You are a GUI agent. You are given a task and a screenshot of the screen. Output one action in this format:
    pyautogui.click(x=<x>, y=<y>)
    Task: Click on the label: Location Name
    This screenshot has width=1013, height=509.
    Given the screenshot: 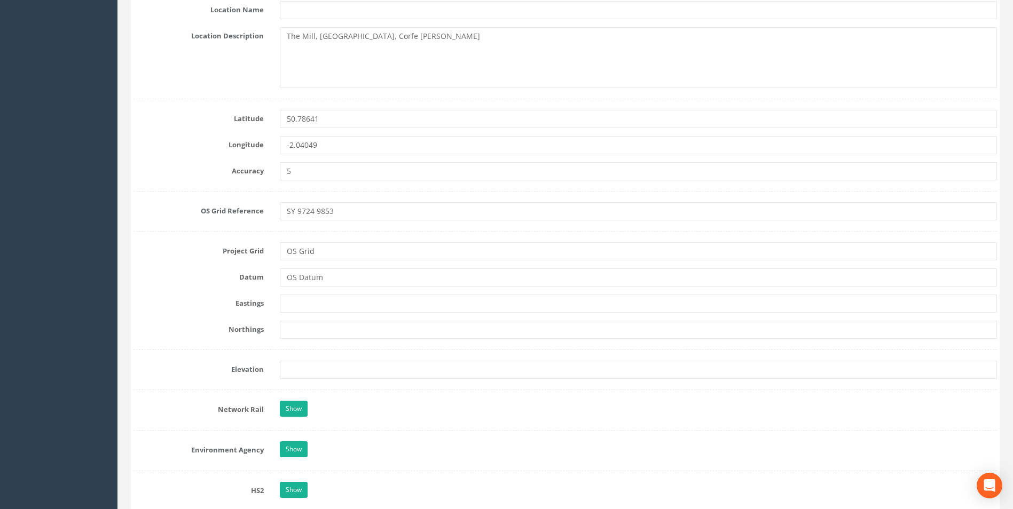 What is the action you would take?
    pyautogui.click(x=199, y=8)
    